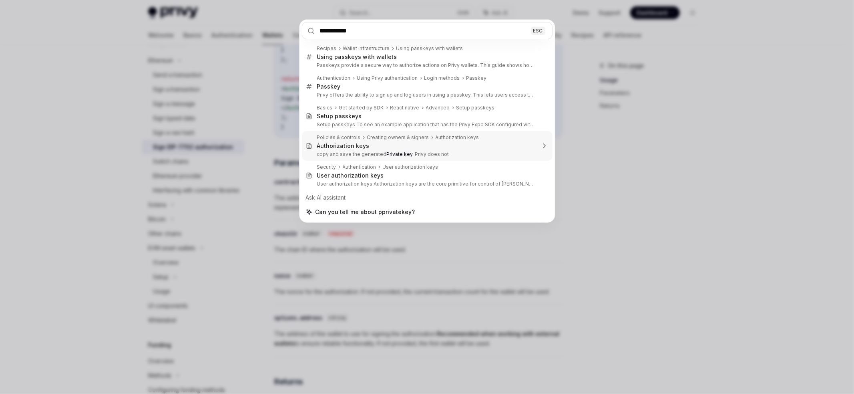  Describe the element at coordinates (365, 212) in the screenshot. I see `span: Can you tell me about pprivatekey?` at that location.